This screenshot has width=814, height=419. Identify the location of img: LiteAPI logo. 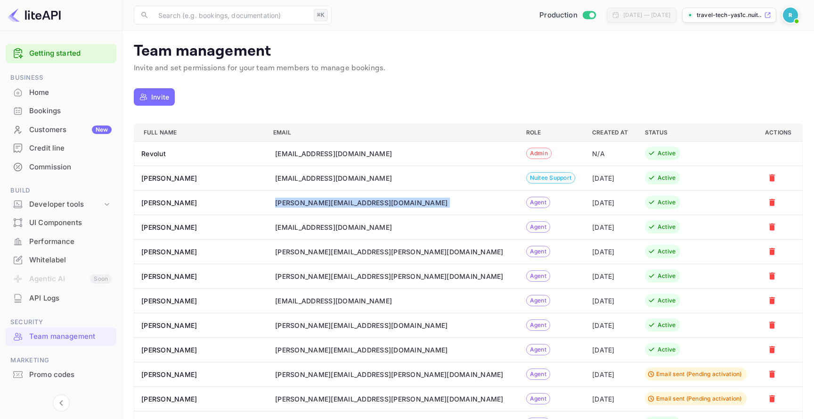
(34, 15).